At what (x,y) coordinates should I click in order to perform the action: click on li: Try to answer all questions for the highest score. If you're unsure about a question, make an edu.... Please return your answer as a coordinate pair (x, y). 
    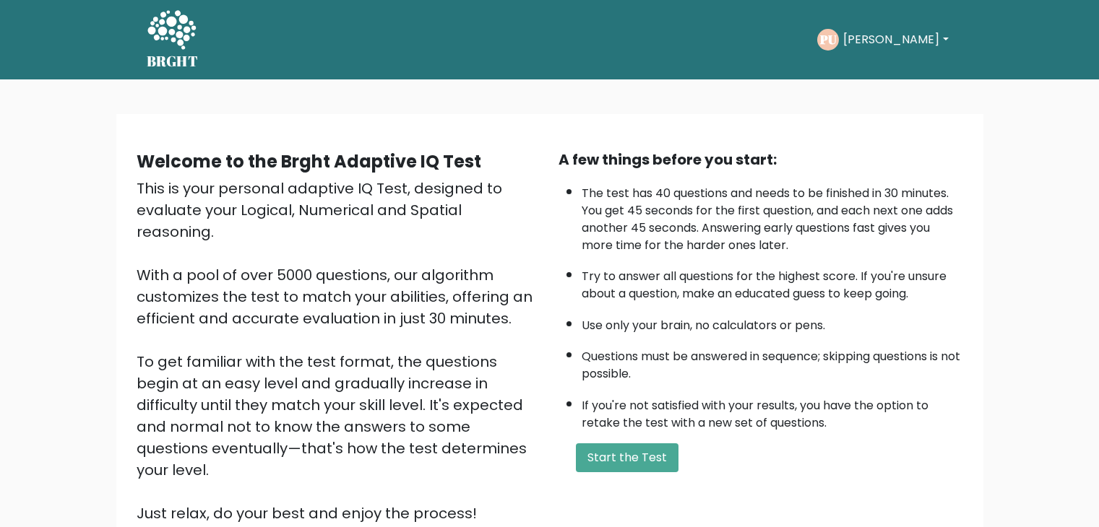
    Looking at the image, I should click on (772, 282).